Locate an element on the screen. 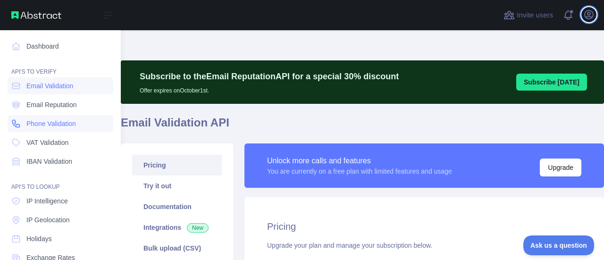 The image size is (604, 260). a: Holidays is located at coordinates (60, 239).